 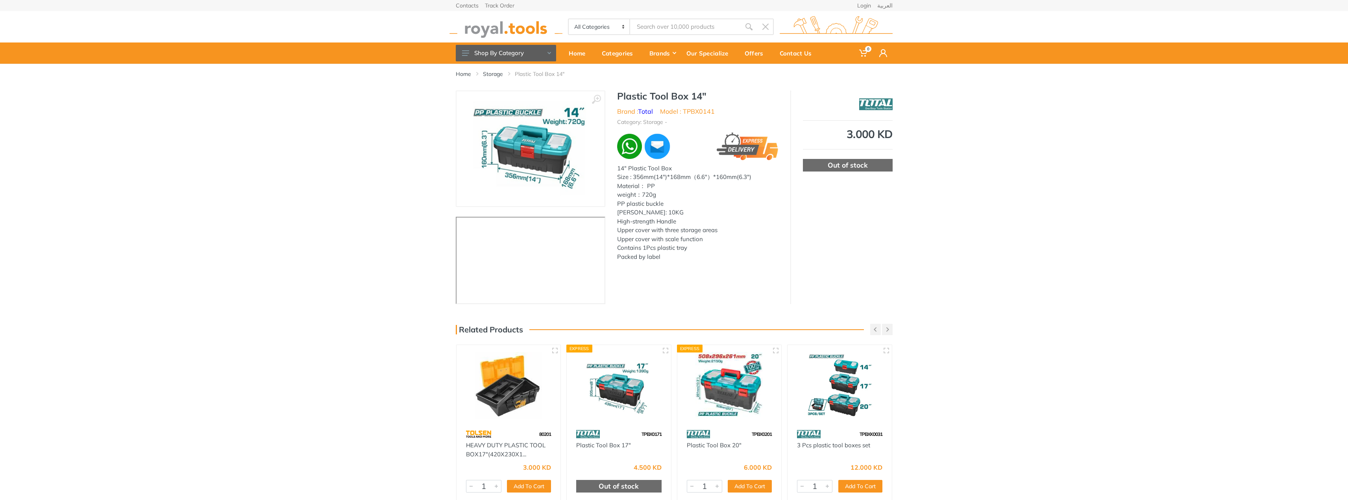 I want to click on a: Our Specialize, so click(x=710, y=53).